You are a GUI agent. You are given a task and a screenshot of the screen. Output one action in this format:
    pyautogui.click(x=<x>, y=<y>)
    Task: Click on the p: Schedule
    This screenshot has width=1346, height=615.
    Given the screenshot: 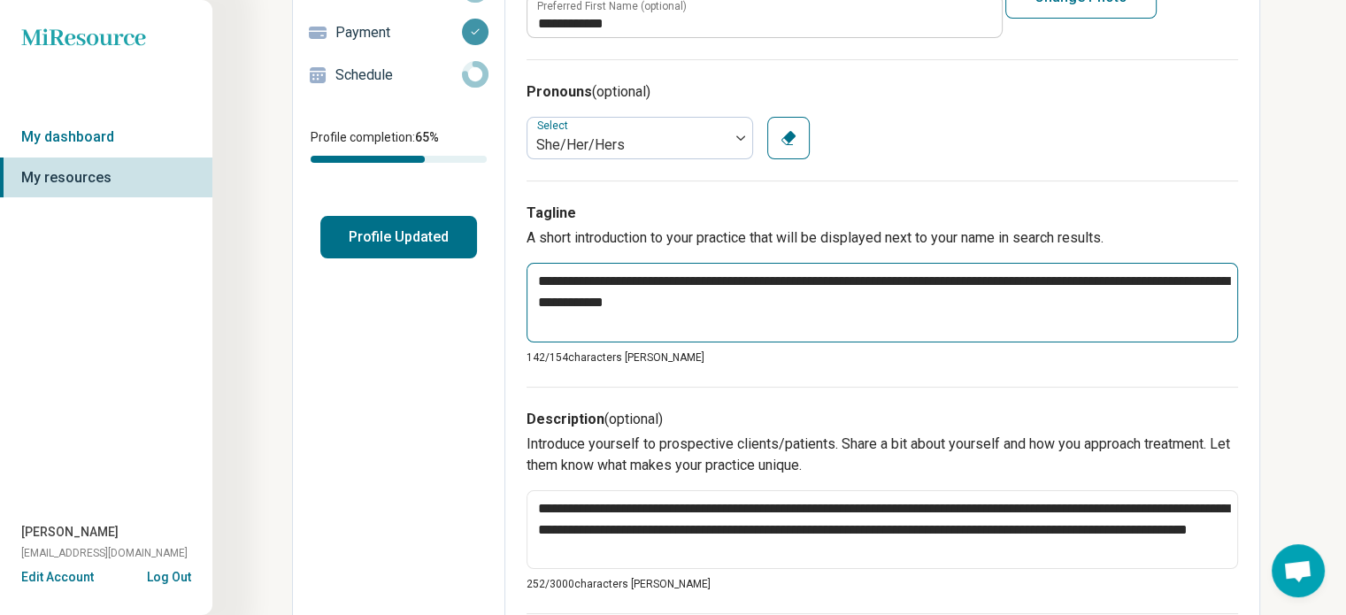 What is the action you would take?
    pyautogui.click(x=398, y=75)
    